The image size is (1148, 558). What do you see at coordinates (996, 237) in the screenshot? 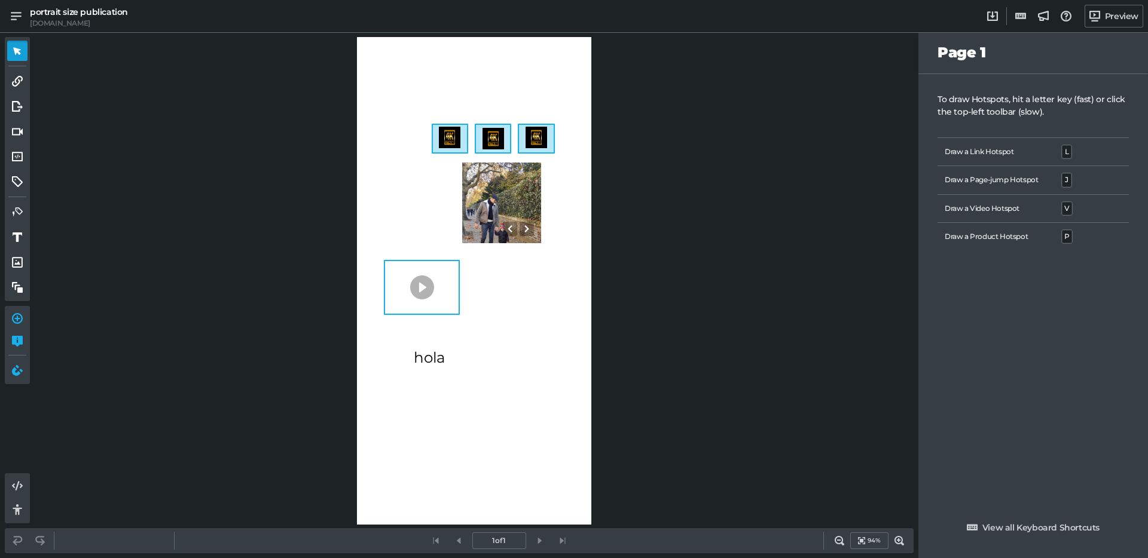
I see `td: Draw a Product Hotspot` at bounding box center [996, 237].